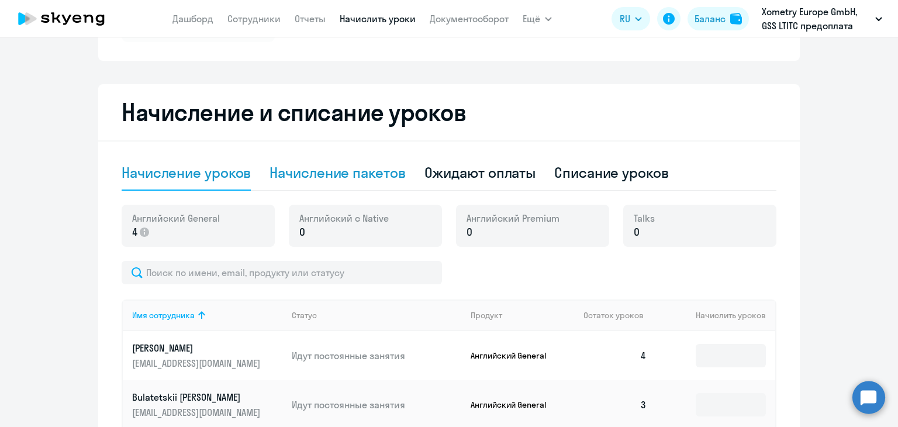 The image size is (898, 427). What do you see at coordinates (469, 19) in the screenshot?
I see `a: Документооборот` at bounding box center [469, 19].